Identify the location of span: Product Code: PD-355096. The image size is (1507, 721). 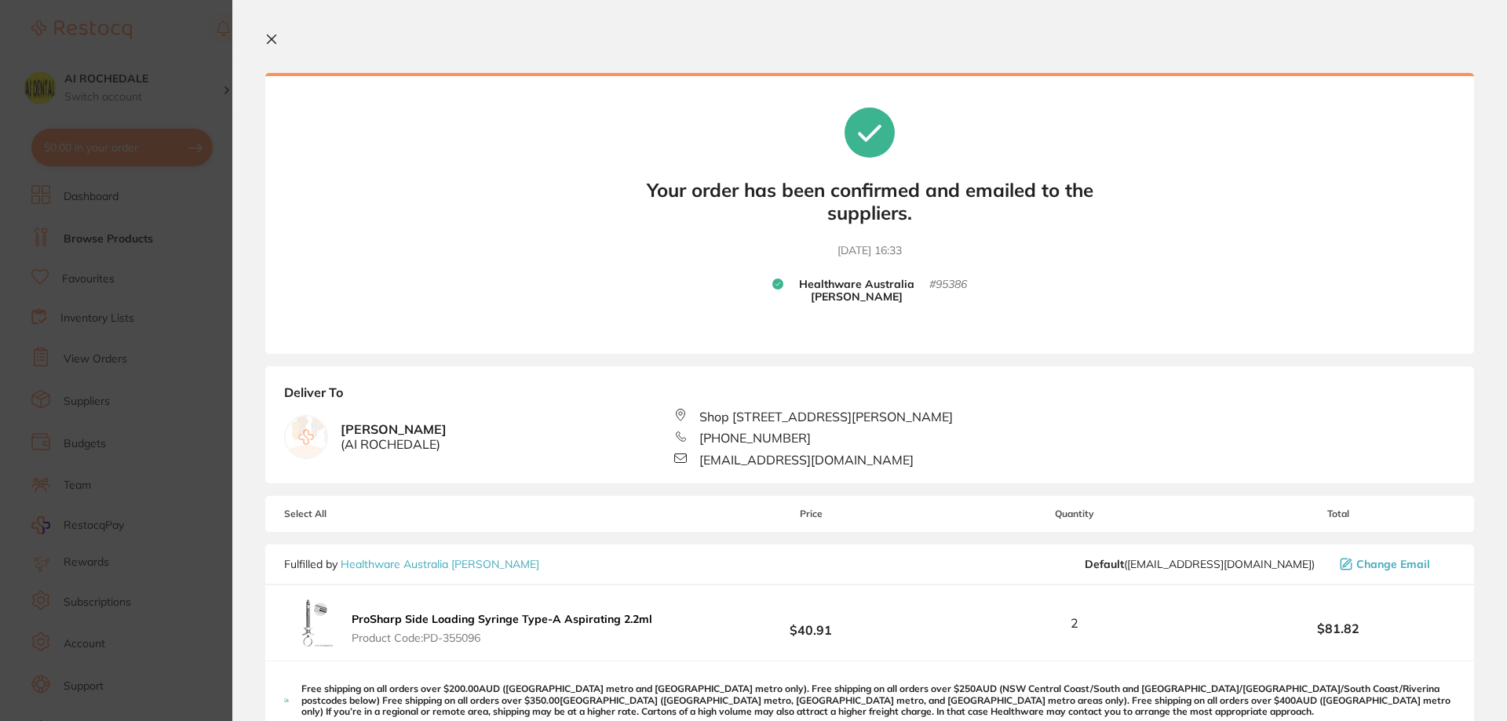
(501, 638).